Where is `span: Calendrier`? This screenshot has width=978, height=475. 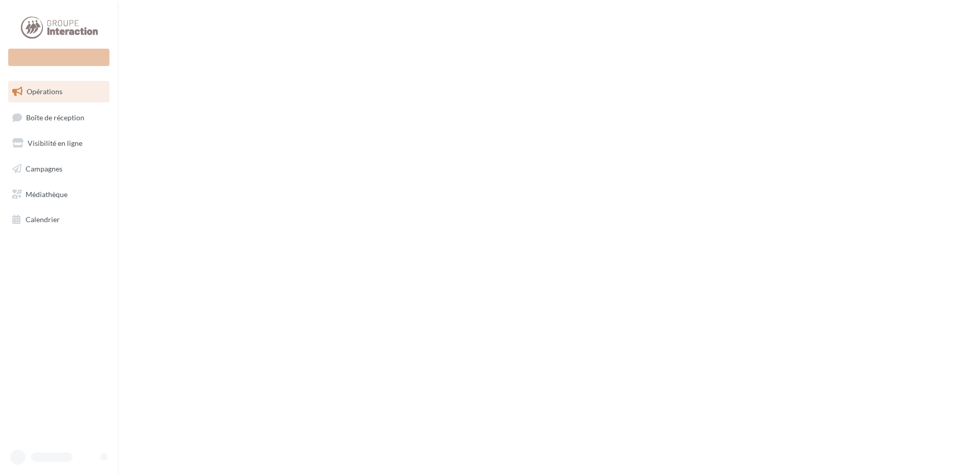 span: Calendrier is located at coordinates (42, 219).